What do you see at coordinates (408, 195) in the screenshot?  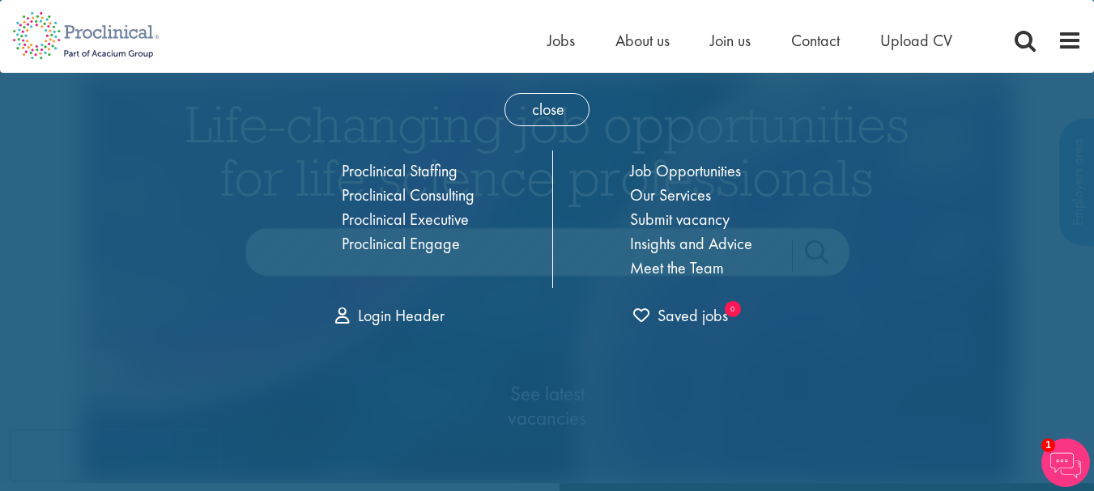 I see `a: Proclinical Consulting` at bounding box center [408, 195].